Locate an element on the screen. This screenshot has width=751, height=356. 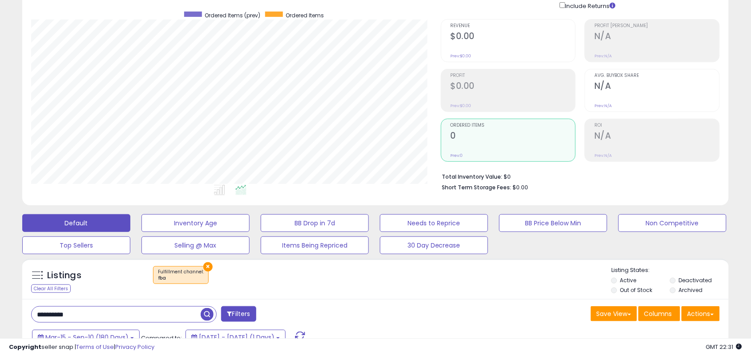
span: Avg. Buybox Share is located at coordinates (656, 76).